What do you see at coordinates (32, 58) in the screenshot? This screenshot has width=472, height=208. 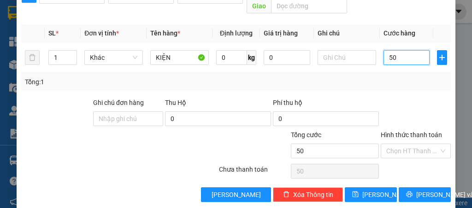 I see `button: delete` at bounding box center [32, 58].